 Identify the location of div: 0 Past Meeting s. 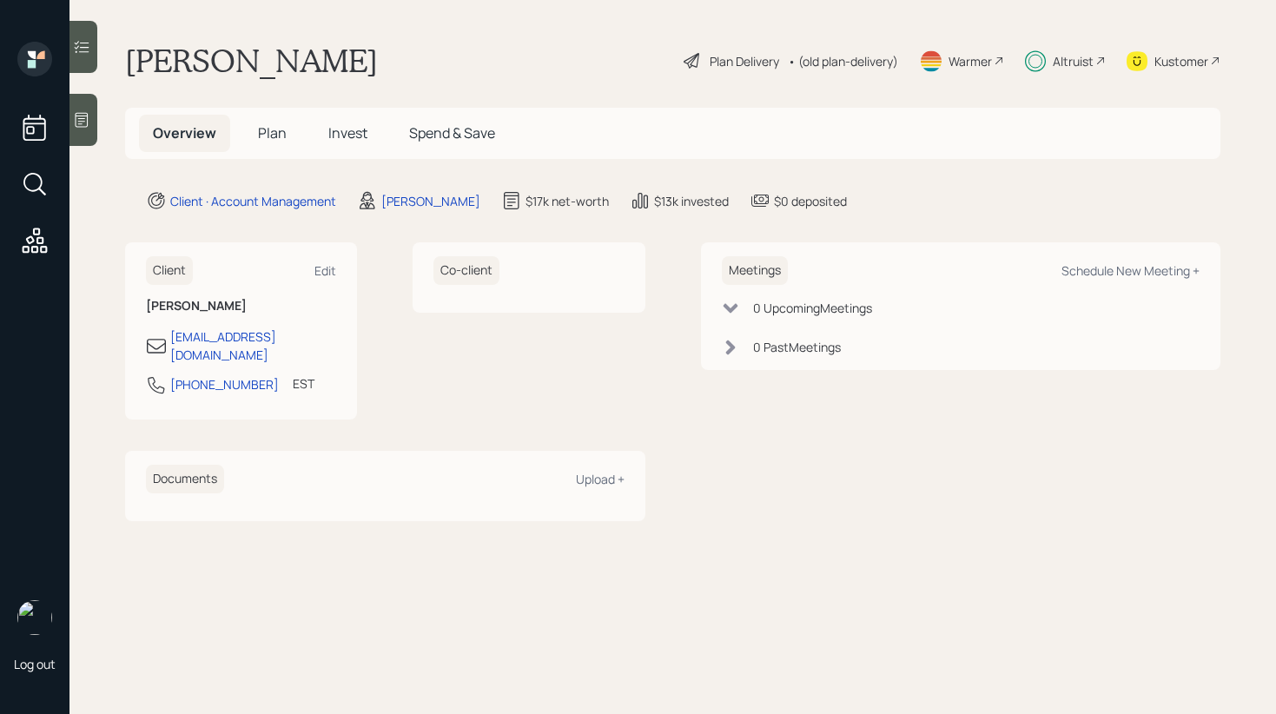
(797, 347).